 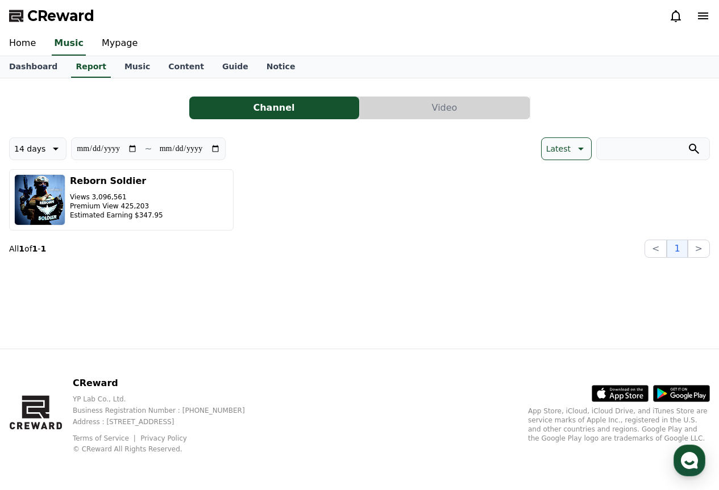 I want to click on p: Latest, so click(x=558, y=149).